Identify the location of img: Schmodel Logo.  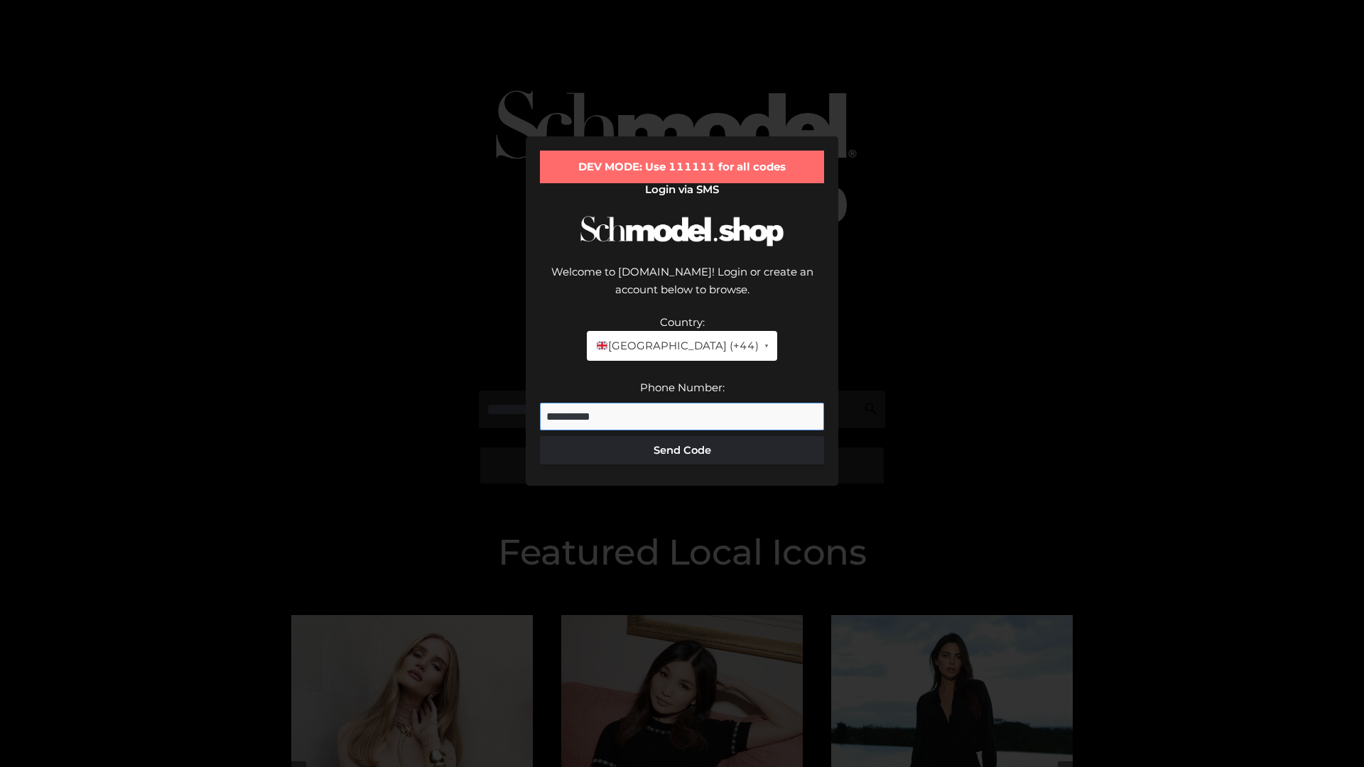
(682, 231).